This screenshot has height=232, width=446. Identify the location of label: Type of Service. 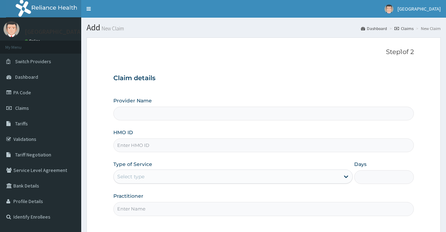
(133, 164).